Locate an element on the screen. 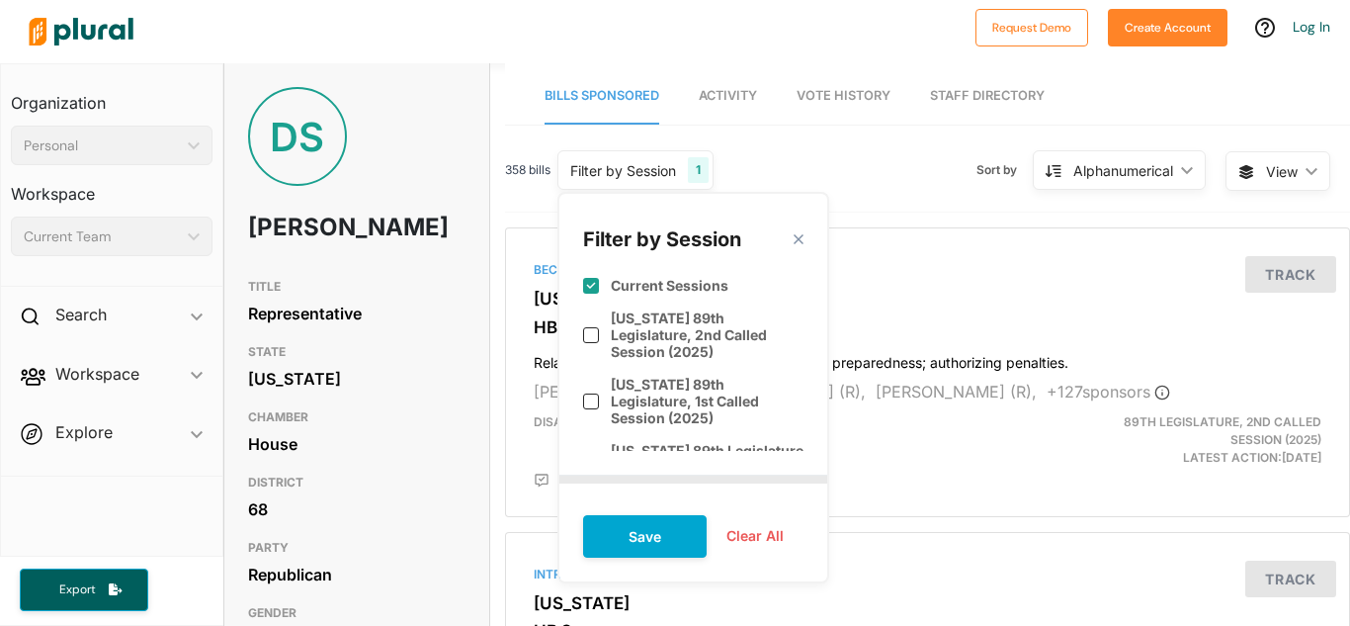 The height and width of the screenshot is (626, 1350). div: Personal is located at coordinates (102, 145).